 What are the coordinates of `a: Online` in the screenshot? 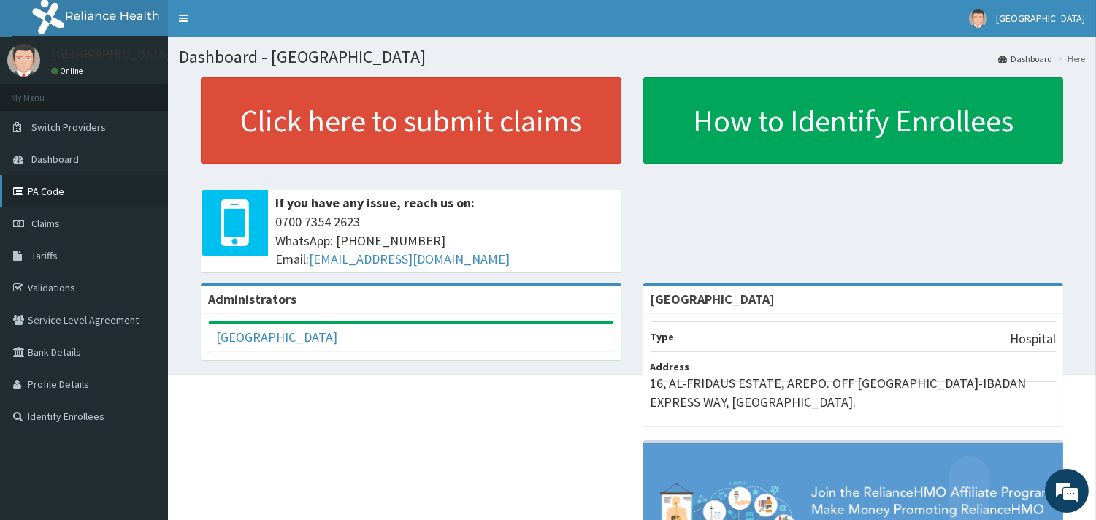 It's located at (69, 71).